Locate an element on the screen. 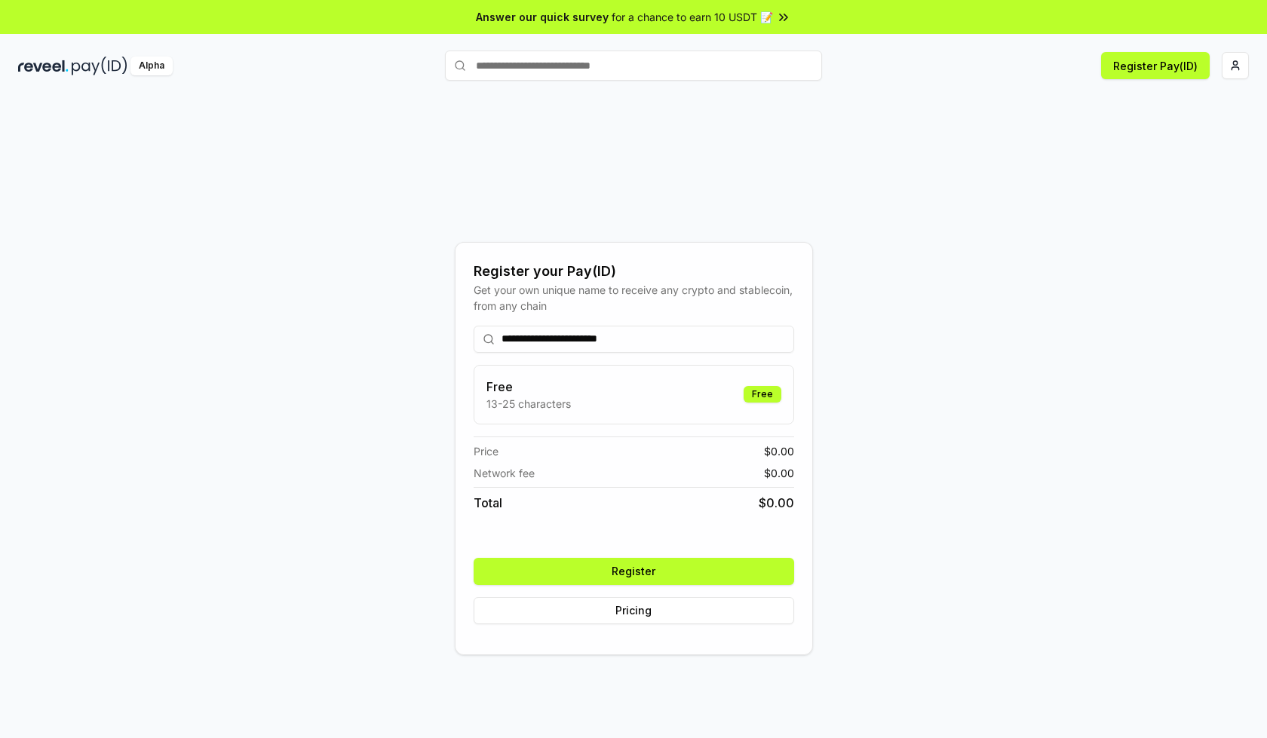  button: Pricing is located at coordinates (633, 611).